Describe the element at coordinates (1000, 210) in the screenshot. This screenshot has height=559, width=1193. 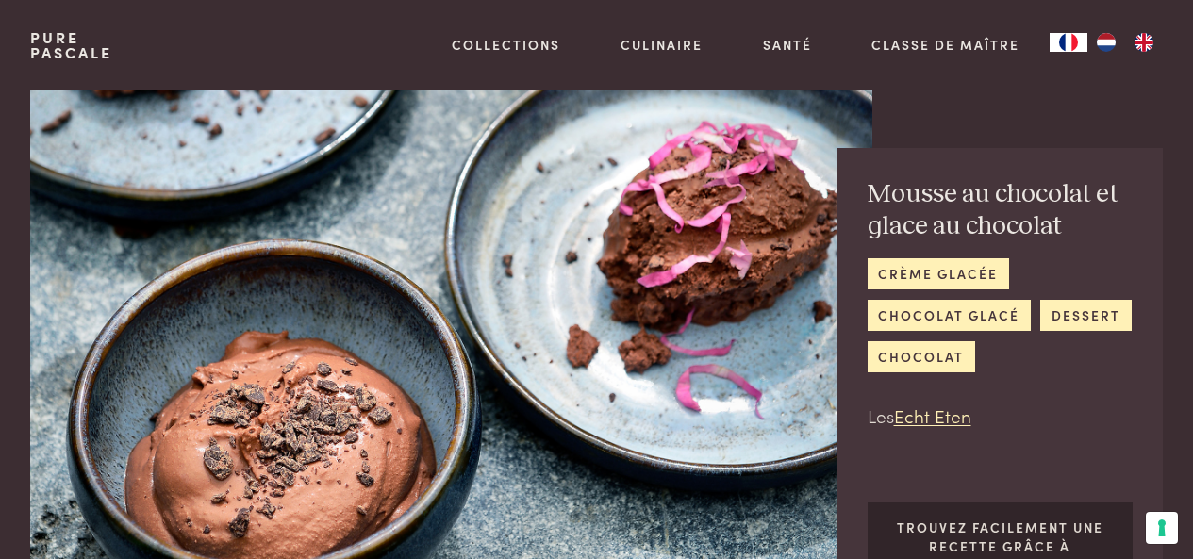
I see `h2: Mousse au chocolat et glace au chocolat` at that location.